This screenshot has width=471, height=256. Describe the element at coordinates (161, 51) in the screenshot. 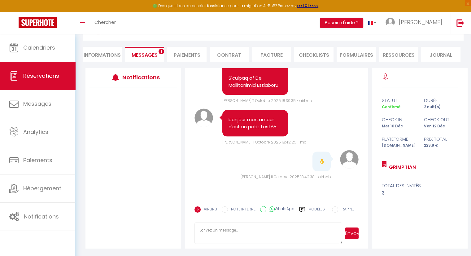

I see `span: 1` at that location.